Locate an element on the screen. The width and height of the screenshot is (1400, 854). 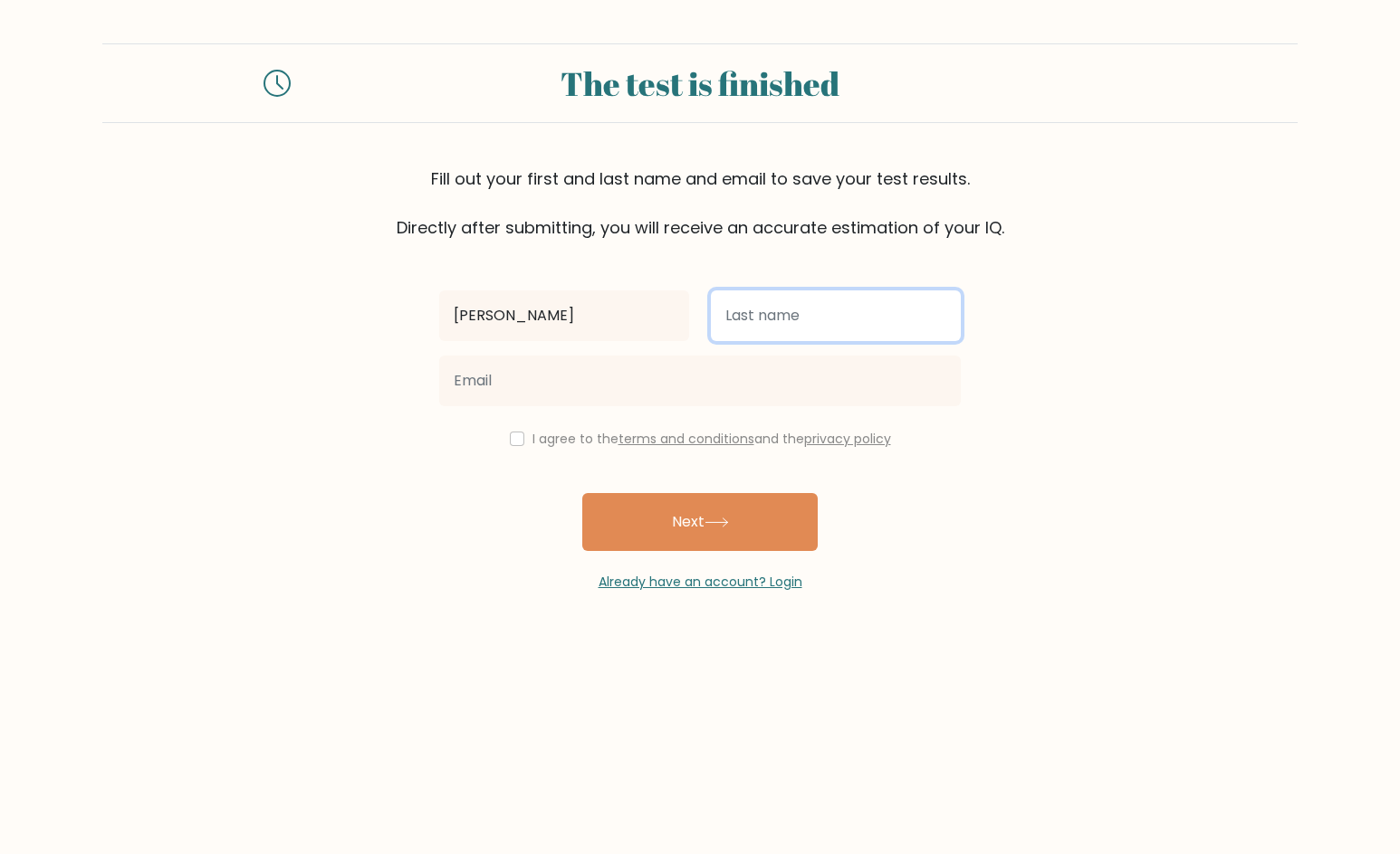
input: Last name is located at coordinates (835, 316).